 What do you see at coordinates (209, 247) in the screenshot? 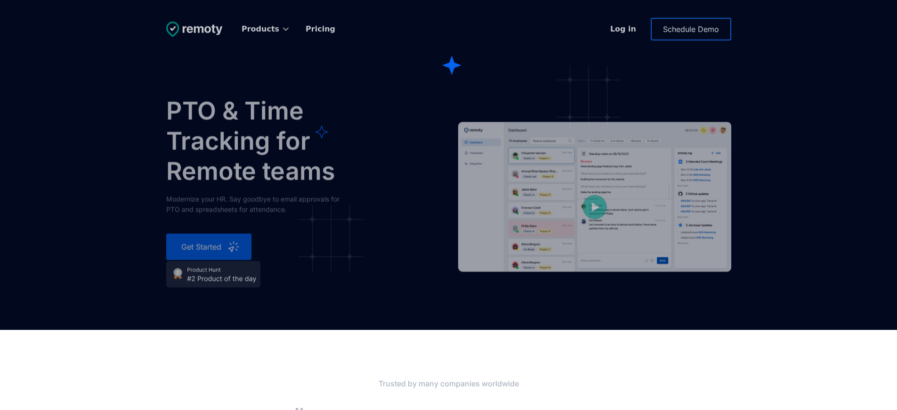
I see `a: Get Started` at bounding box center [209, 247].